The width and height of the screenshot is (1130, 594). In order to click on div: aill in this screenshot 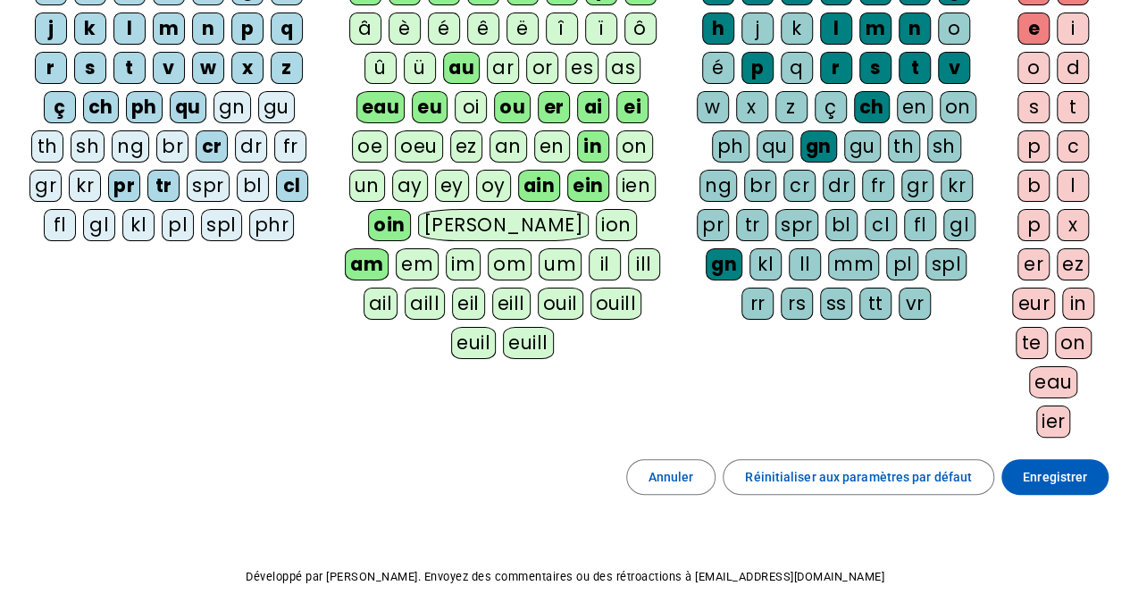, I will do `click(424, 304)`.